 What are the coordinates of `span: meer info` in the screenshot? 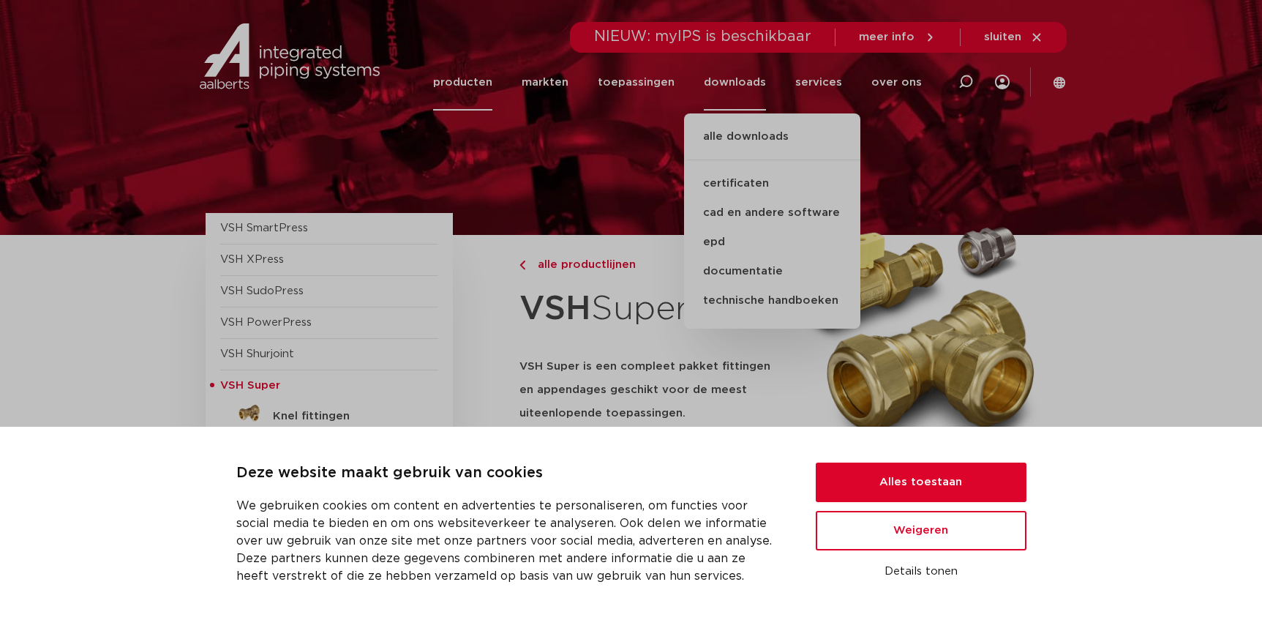 It's located at (887, 37).